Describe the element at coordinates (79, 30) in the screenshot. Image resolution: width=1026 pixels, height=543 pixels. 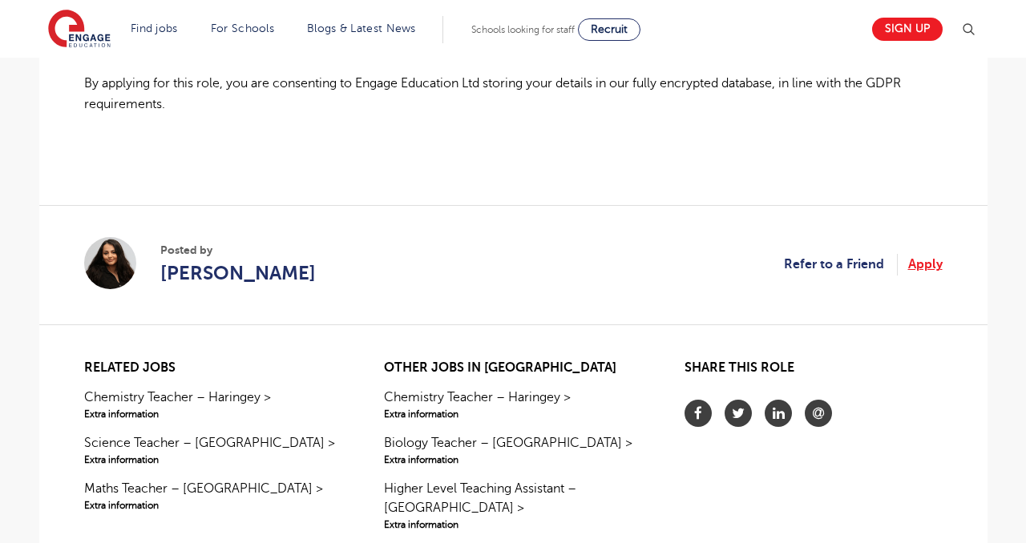
I see `img: Engage Education` at that location.